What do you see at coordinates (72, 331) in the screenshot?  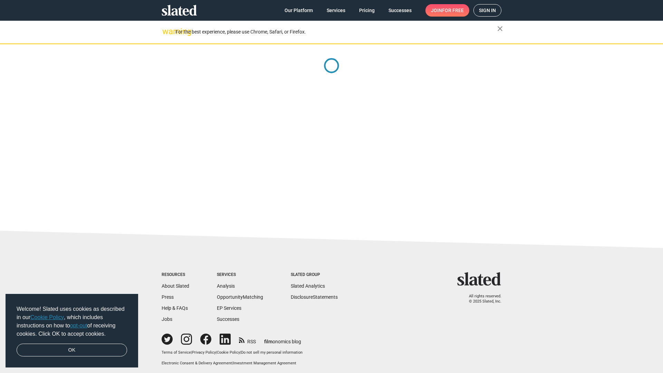 I see `div: cookieconsent` at bounding box center [72, 331].